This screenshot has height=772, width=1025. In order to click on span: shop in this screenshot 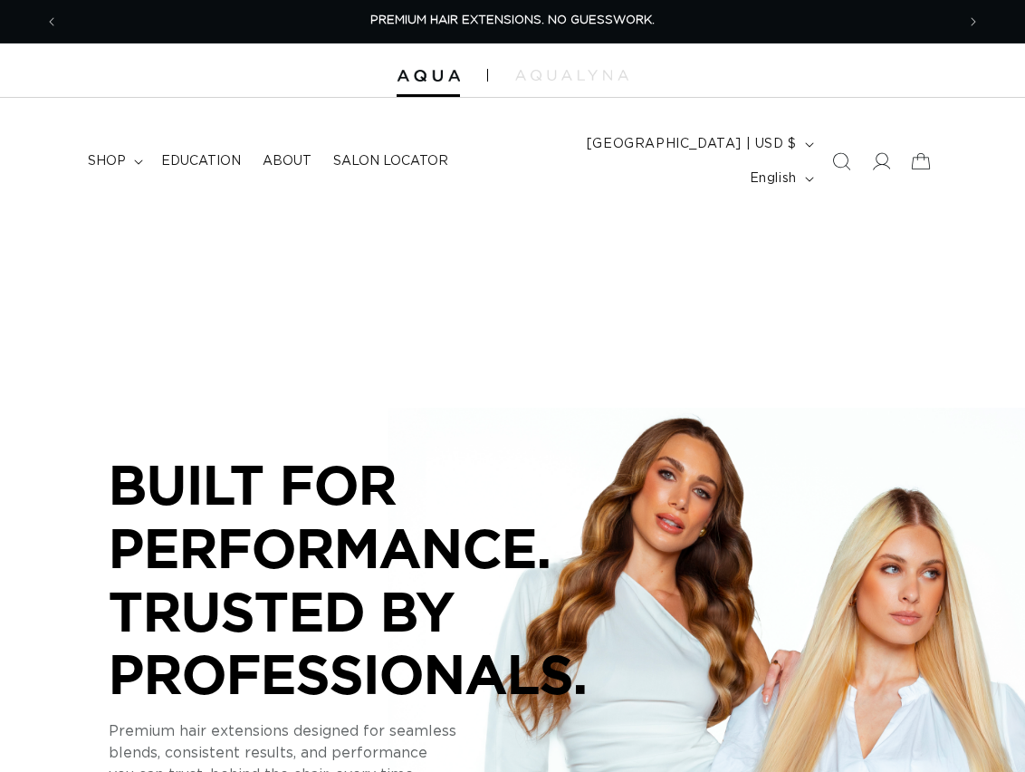, I will do `click(107, 161)`.